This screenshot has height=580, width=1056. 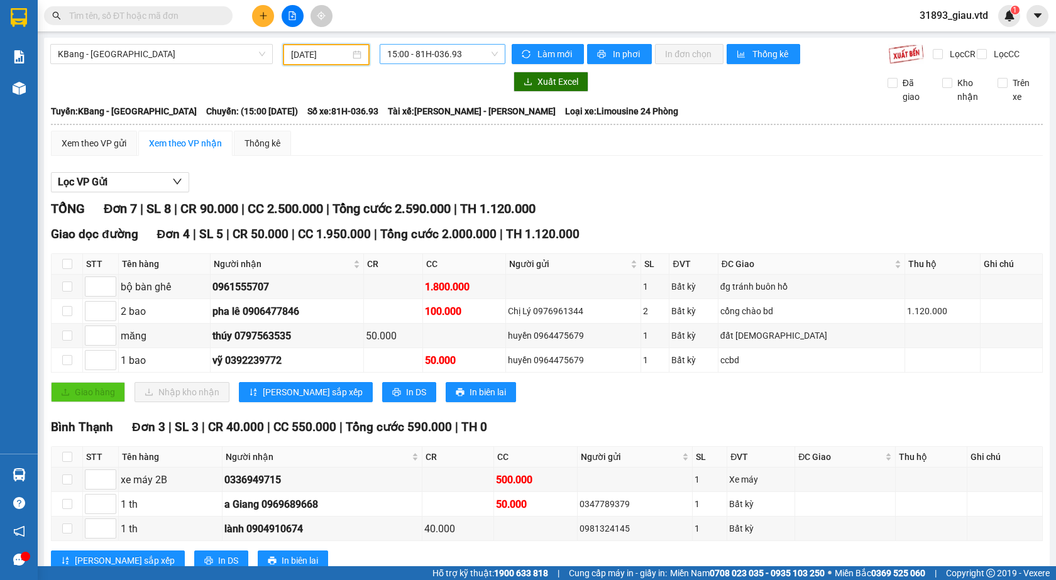 What do you see at coordinates (57, 16) in the screenshot?
I see `span: search` at bounding box center [57, 16].